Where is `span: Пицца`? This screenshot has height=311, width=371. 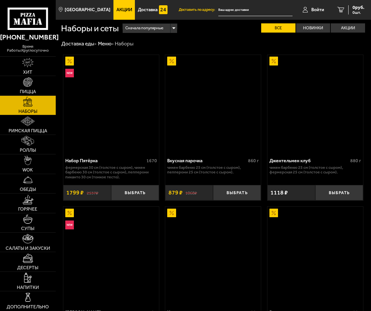 span: Пицца is located at coordinates (28, 92).